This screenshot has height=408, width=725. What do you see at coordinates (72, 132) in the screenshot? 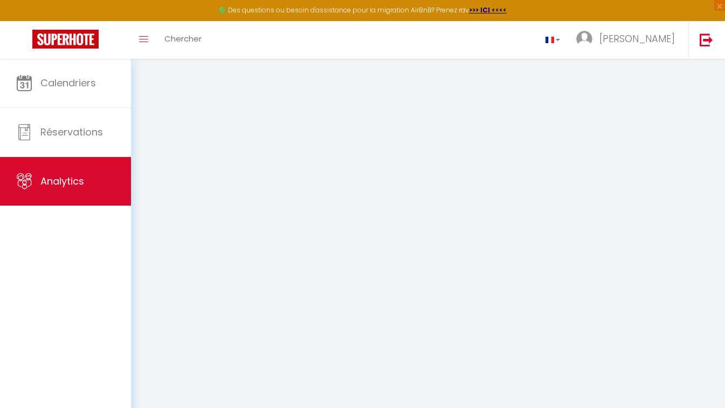
I see `span: Réservations` at bounding box center [72, 132].